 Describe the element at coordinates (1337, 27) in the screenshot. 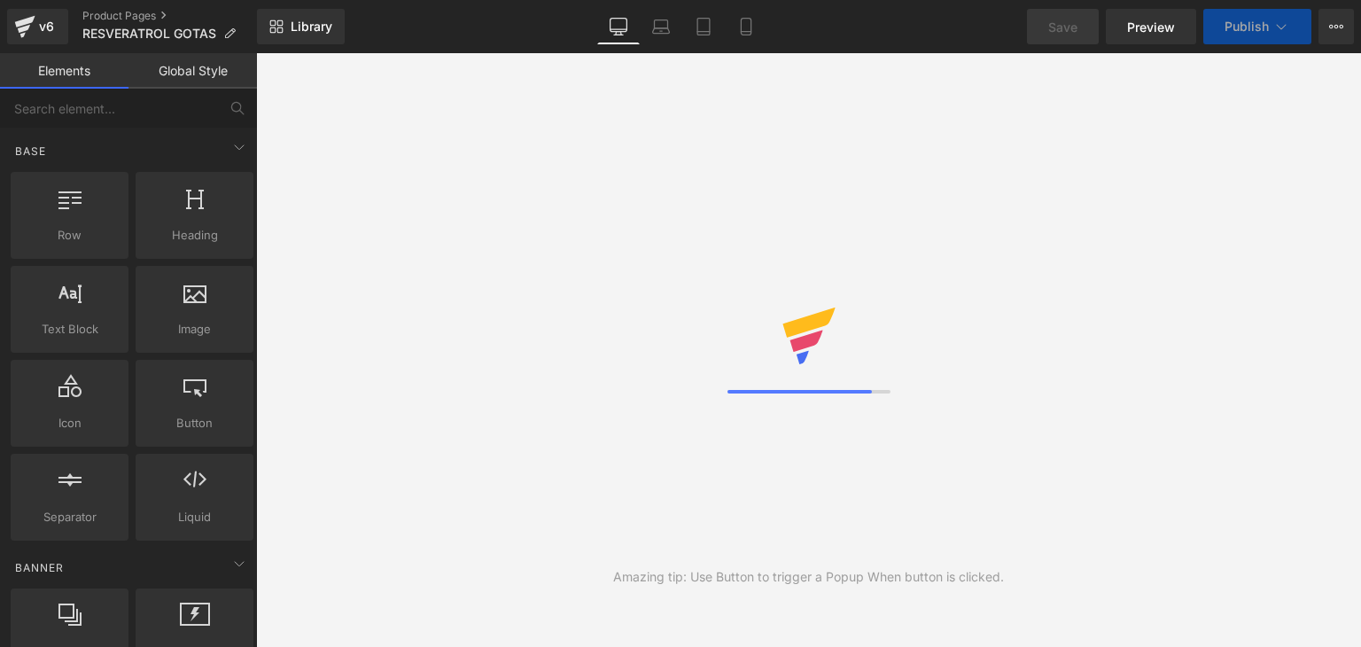

I see `button: More` at that location.